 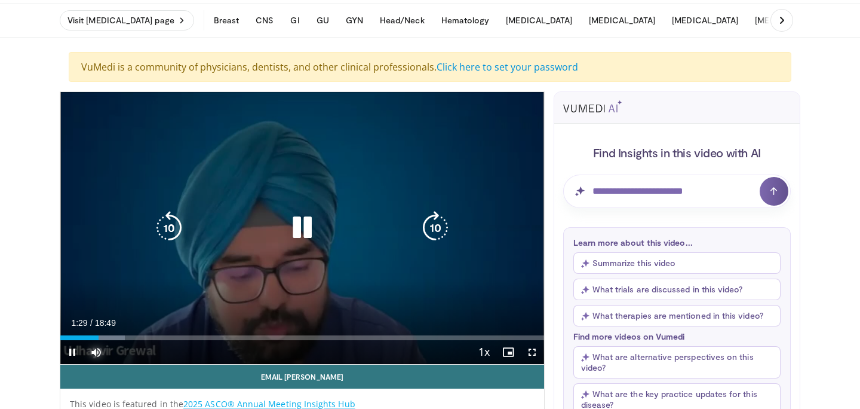 What do you see at coordinates (677, 289) in the screenshot?
I see `button: What trials are discussed in this video?` at bounding box center [677, 289].